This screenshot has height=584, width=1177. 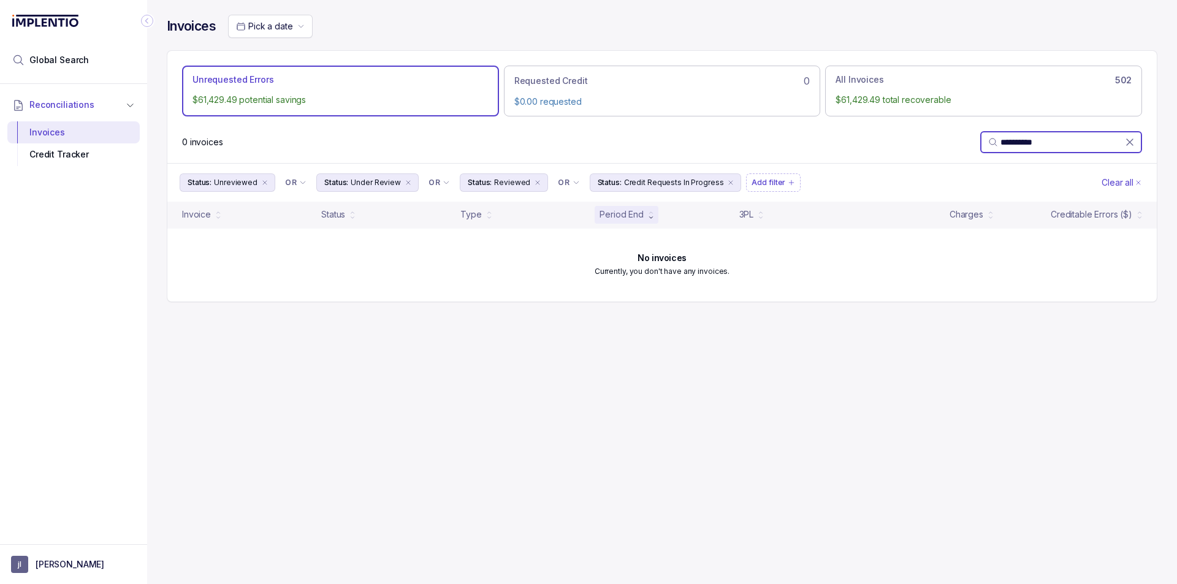 I want to click on p: Reviewed, so click(x=512, y=183).